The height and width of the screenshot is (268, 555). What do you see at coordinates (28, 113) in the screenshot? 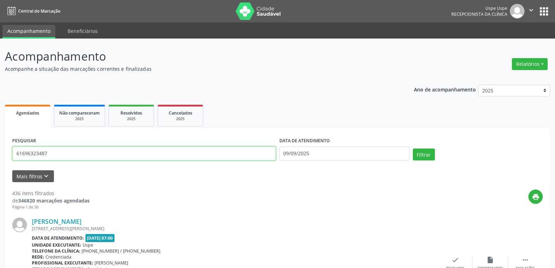
I see `span: Agendados` at bounding box center [28, 113].